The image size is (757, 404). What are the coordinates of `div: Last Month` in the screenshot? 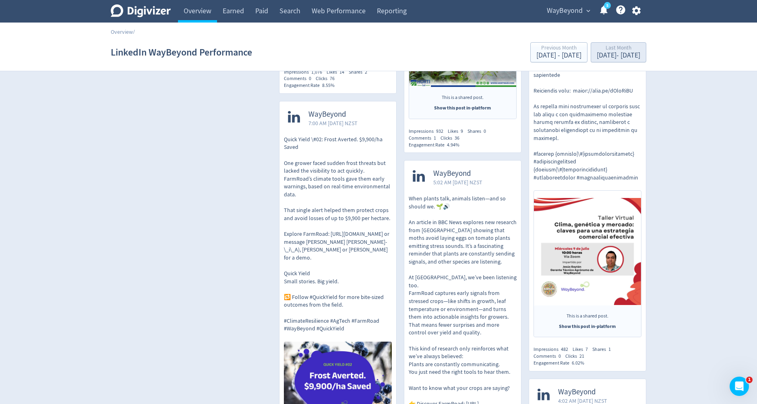 It's located at (619, 48).